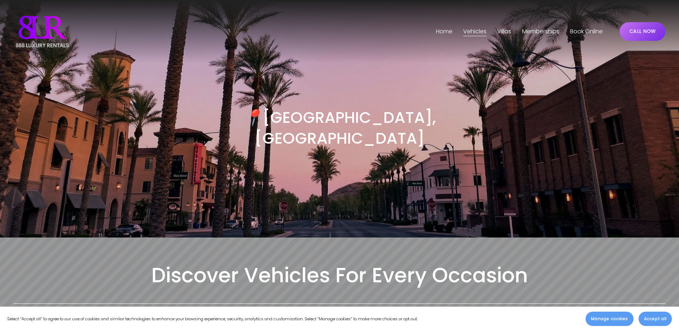 This screenshot has width=679, height=331. Describe the element at coordinates (444, 31) in the screenshot. I see `a: Home` at that location.